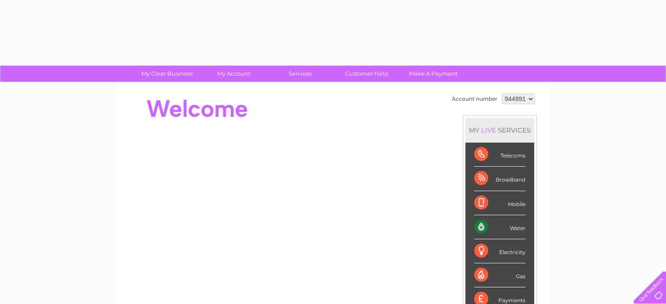  I want to click on a: Services, so click(300, 74).